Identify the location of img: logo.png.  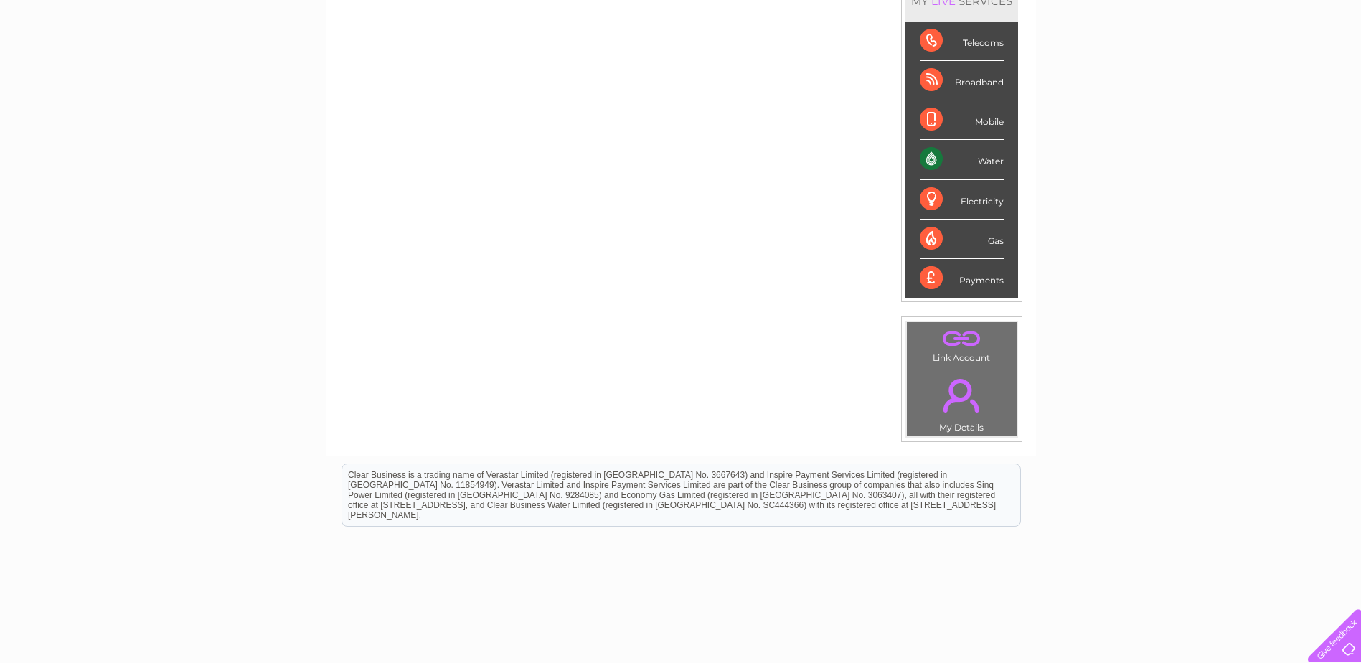
(84, 59).